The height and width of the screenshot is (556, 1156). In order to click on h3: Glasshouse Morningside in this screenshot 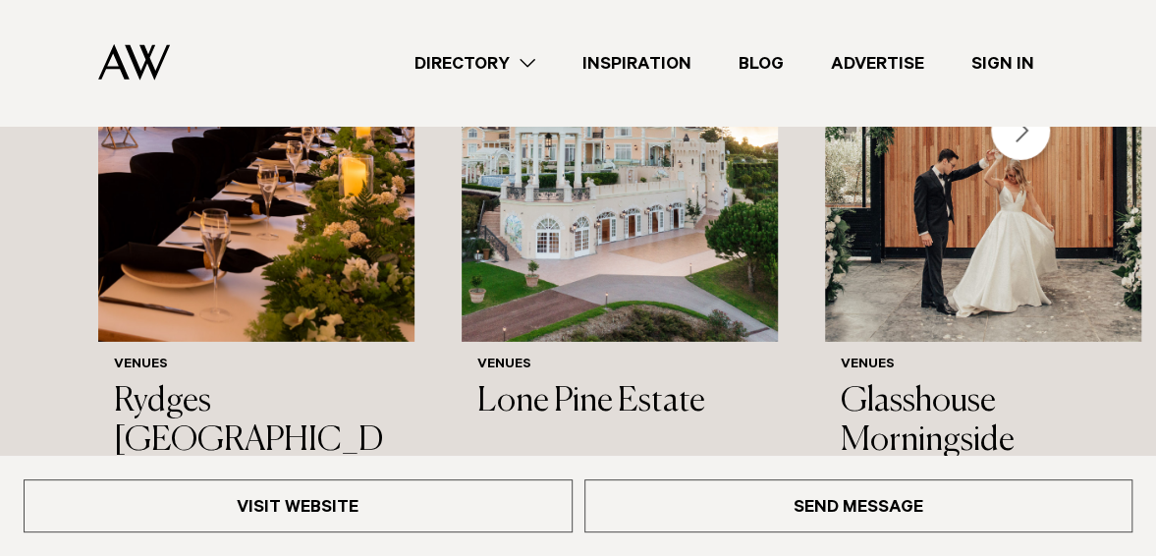, I will do `click(983, 422)`.